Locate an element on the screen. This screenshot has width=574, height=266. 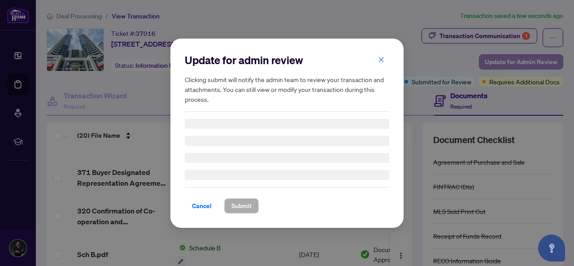
button: Open asap is located at coordinates (552, 248).